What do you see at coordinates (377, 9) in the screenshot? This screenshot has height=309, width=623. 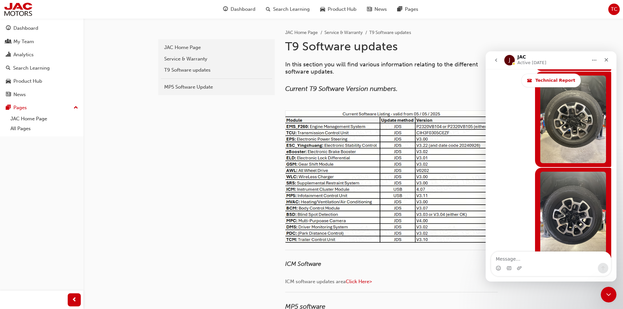 I see `a: news-iconNews` at bounding box center [377, 9].